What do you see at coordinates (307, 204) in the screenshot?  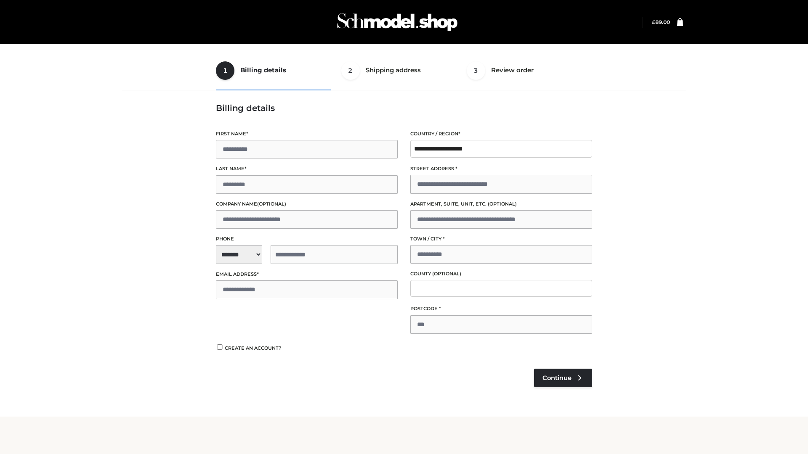 I see `label: Company name` at bounding box center [307, 204].